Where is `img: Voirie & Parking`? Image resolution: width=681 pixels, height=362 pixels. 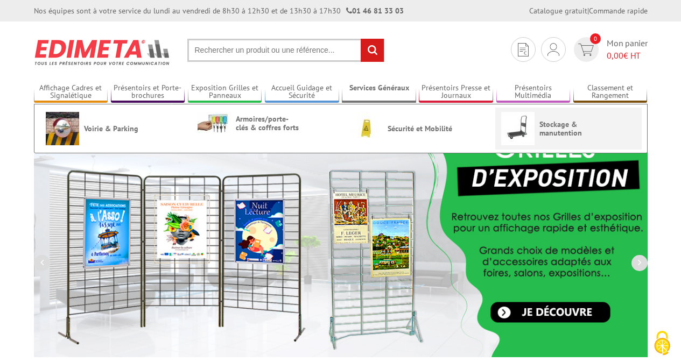 img: Voirie & Parking is located at coordinates (62, 129).